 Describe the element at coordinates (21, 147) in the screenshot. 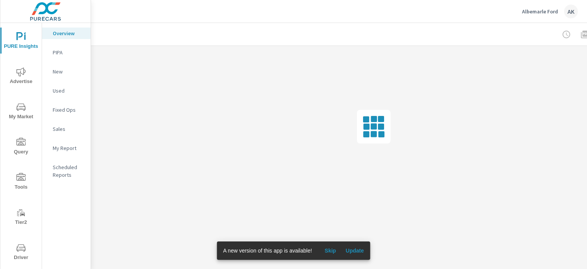

I see `span: Query` at that location.